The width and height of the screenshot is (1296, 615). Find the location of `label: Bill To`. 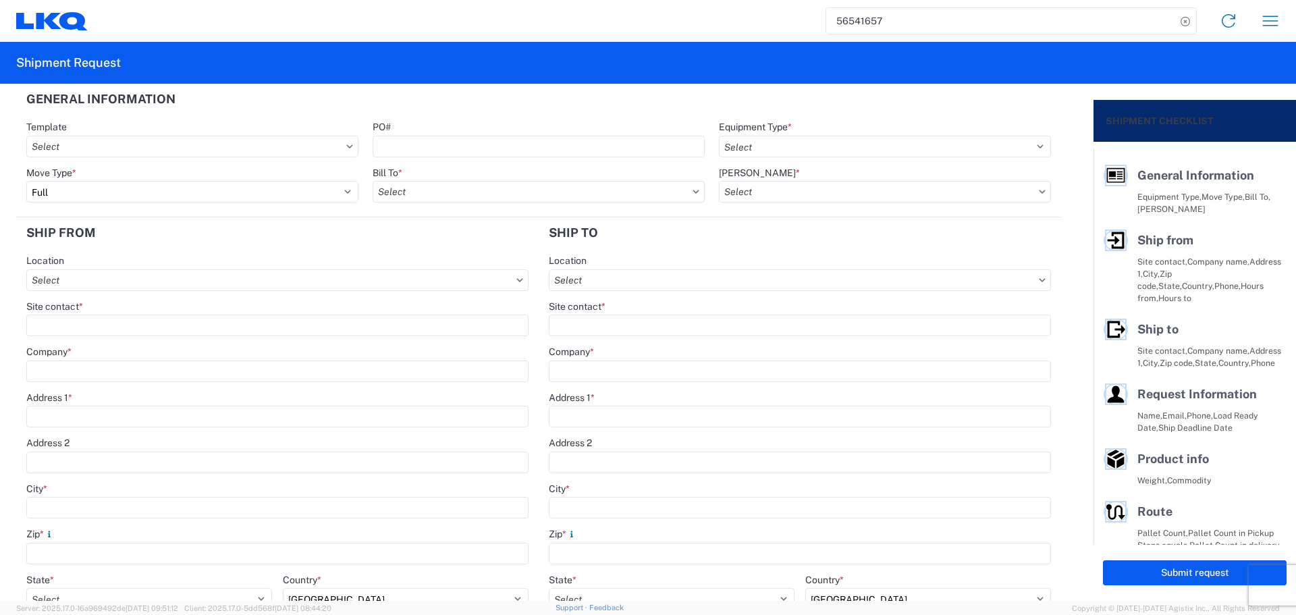

label: Bill To is located at coordinates (388, 173).